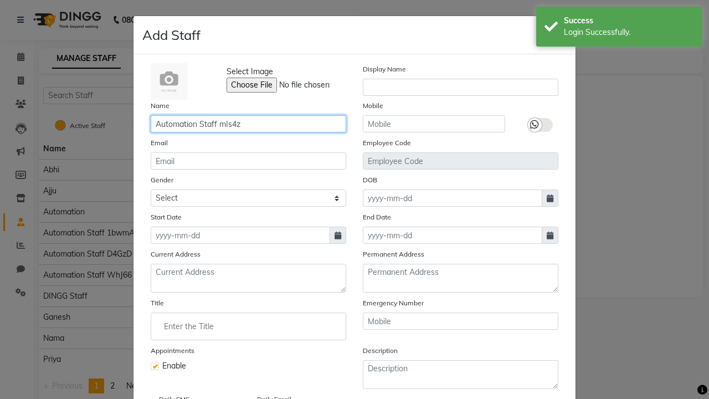  Describe the element at coordinates (461, 161) in the screenshot. I see `input: Employee Code` at that location.